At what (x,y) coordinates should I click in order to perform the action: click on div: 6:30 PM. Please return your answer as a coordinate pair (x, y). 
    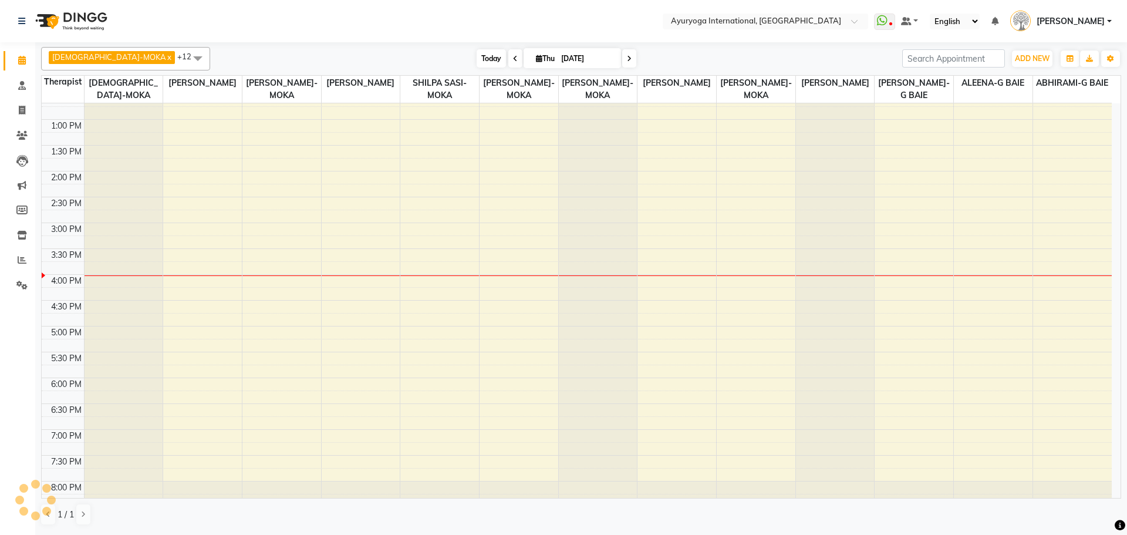
    Looking at the image, I should click on (66, 410).